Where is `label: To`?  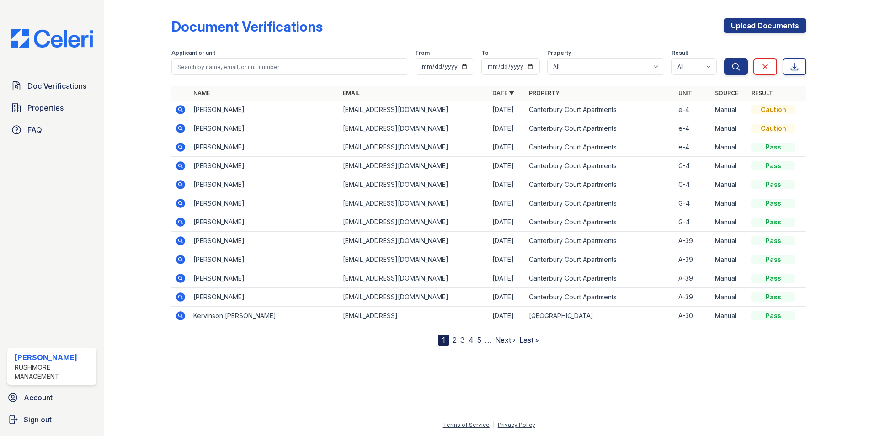 label: To is located at coordinates (485, 53).